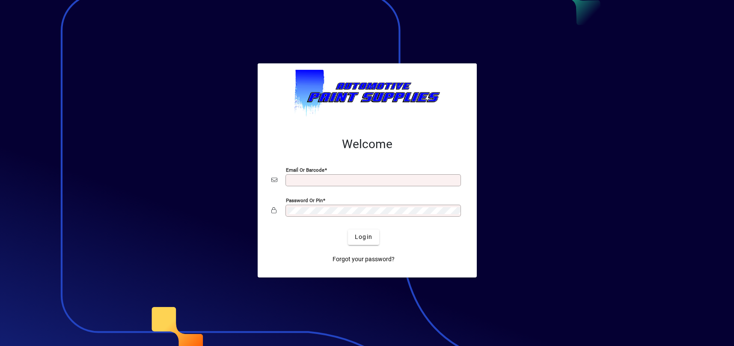 The height and width of the screenshot is (346, 734). What do you see at coordinates (305, 170) in the screenshot?
I see `mat-label: Email or Barcode` at bounding box center [305, 170].